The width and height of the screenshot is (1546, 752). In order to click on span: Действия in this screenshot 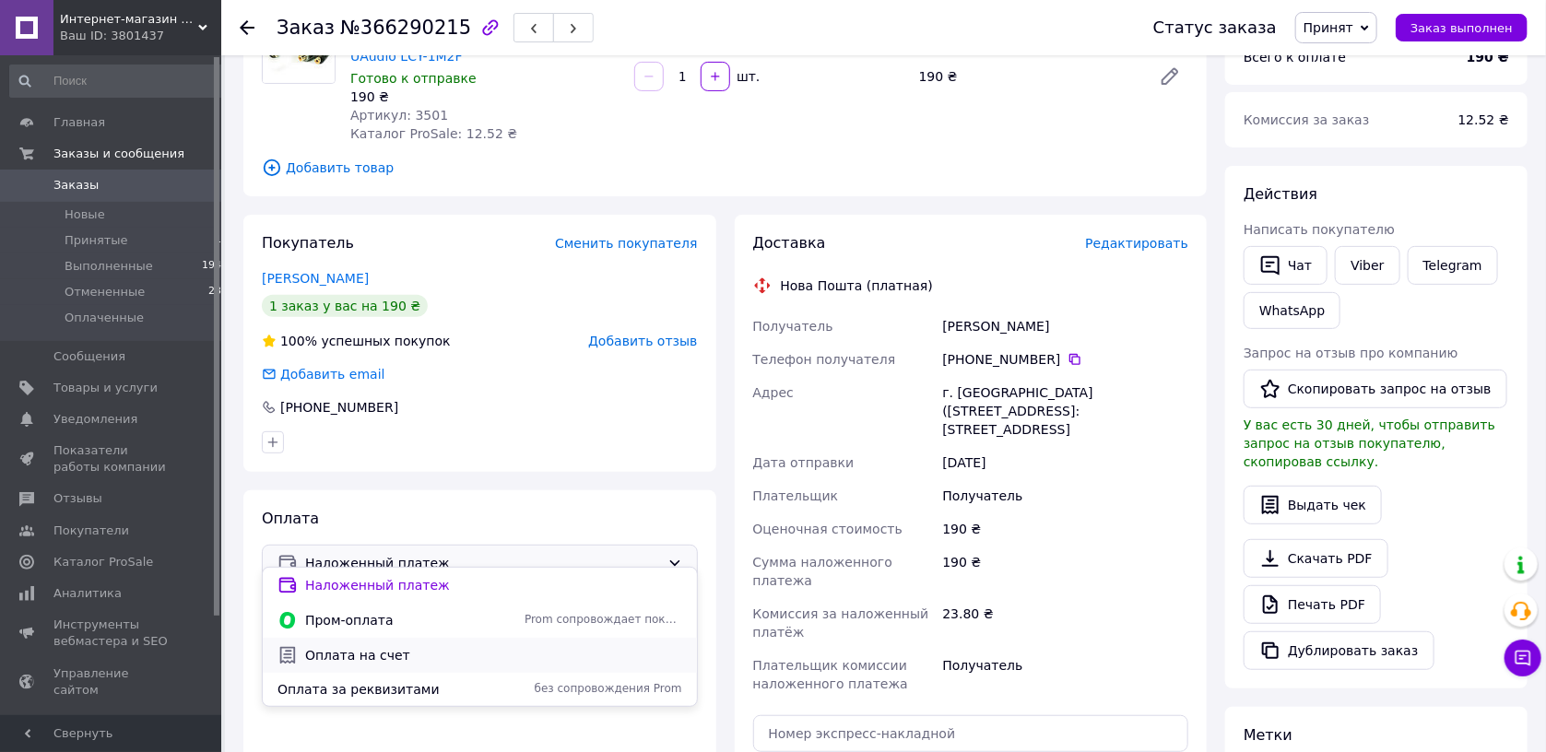, I will do `click(1280, 194)`.